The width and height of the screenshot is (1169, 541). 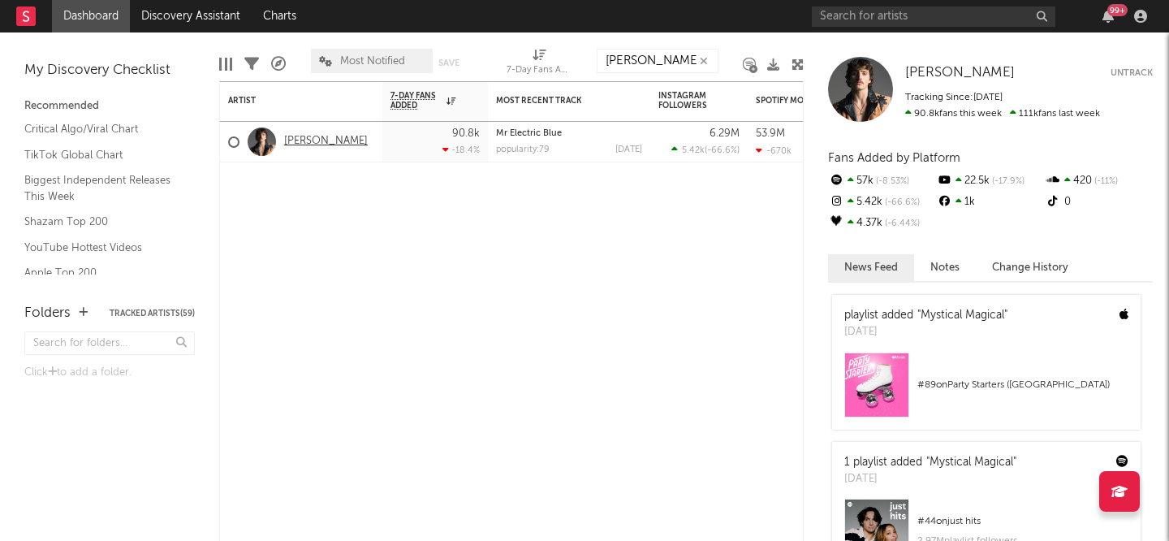 What do you see at coordinates (373, 61) in the screenshot?
I see `span: Most Notified` at bounding box center [373, 61].